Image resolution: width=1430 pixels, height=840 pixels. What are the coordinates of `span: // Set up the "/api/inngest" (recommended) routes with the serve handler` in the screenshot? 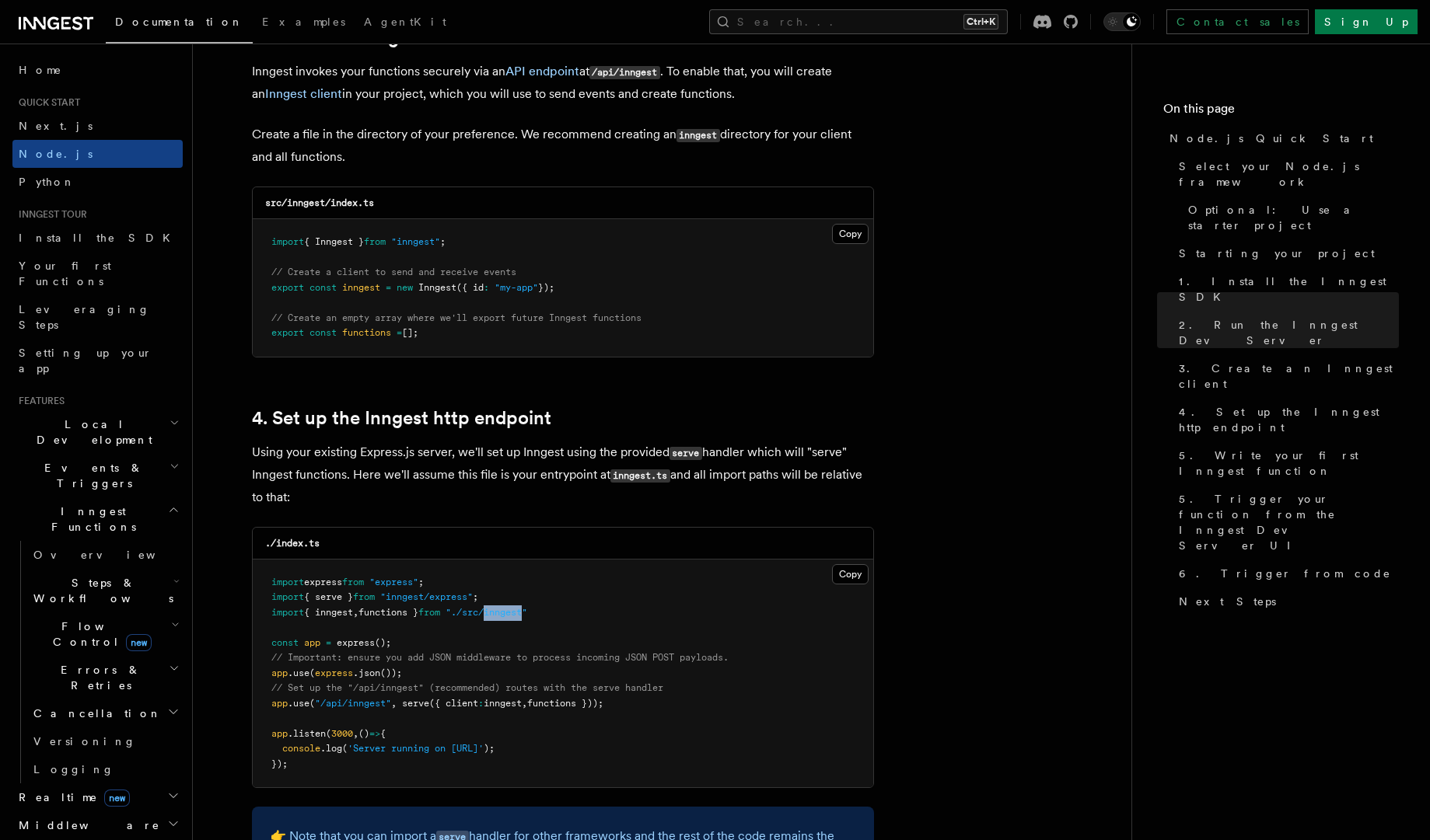 It's located at (467, 688).